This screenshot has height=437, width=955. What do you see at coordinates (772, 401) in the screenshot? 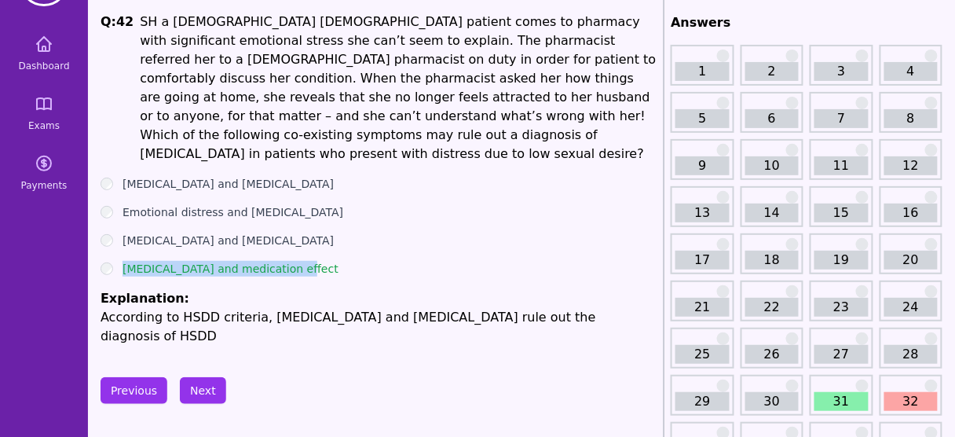
I see `a: 30` at bounding box center [772, 401].